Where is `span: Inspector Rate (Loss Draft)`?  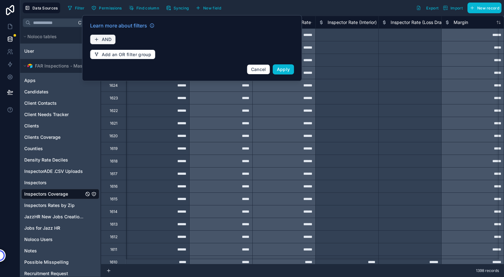
span: Inspector Rate (Loss Draft) is located at coordinates (418, 22).